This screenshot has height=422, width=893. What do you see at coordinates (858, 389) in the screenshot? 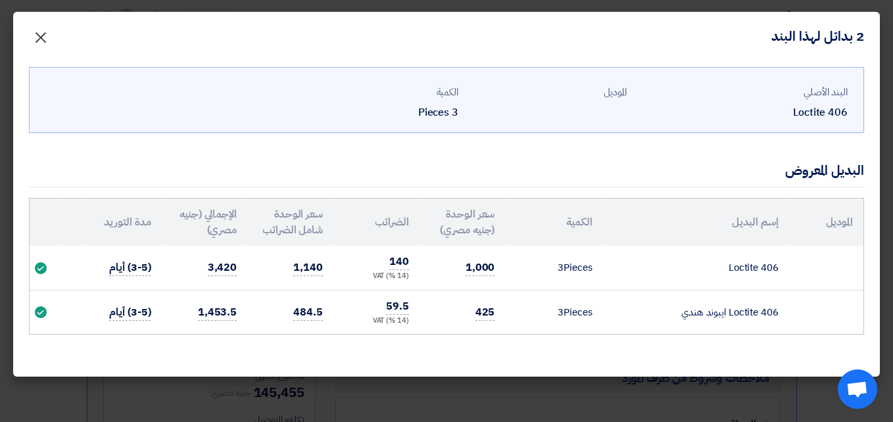
I see `div: Open chat` at bounding box center [858, 389].